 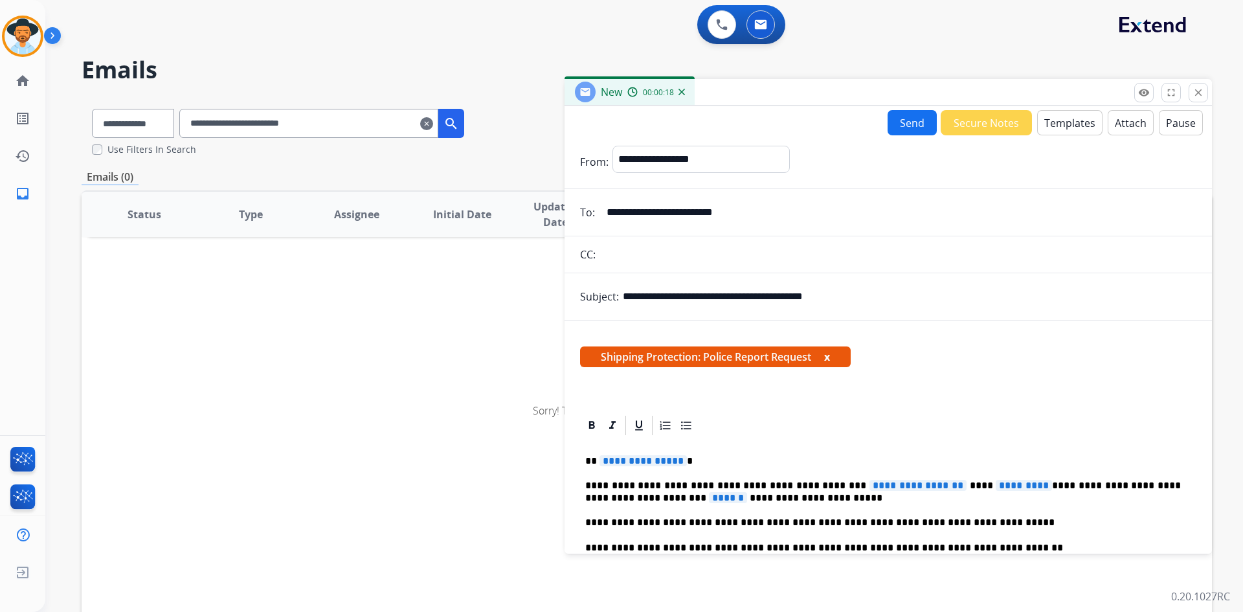 I want to click on mat-icon: remove_red_eye, so click(x=1144, y=93).